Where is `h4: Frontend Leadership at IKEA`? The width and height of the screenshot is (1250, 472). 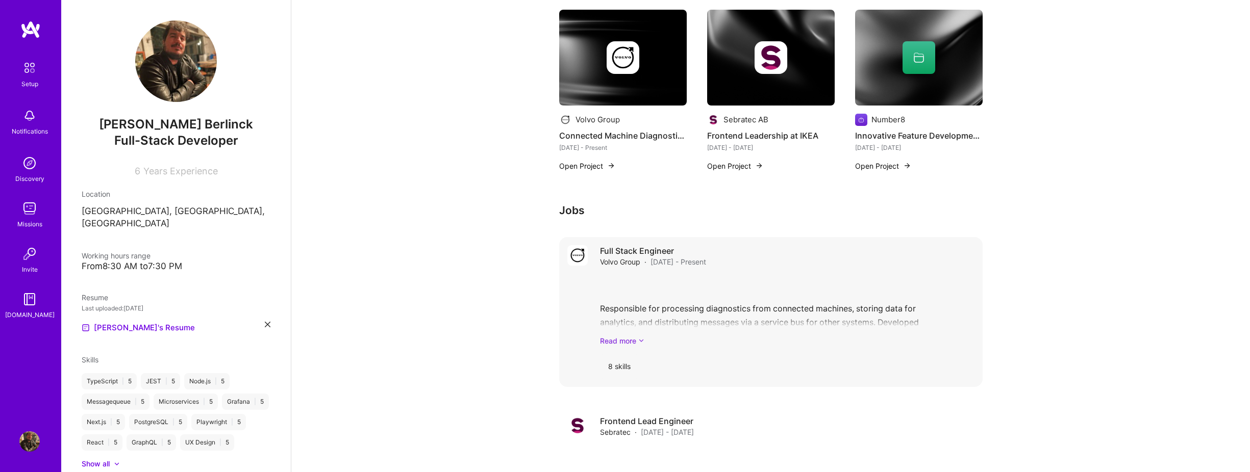
h4: Frontend Leadership at IKEA is located at coordinates (771, 136).